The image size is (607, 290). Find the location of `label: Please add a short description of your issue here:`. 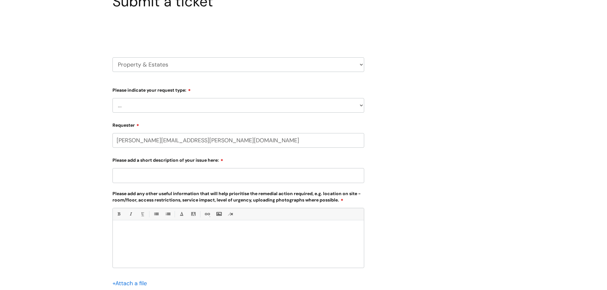

label: Please add a short description of your issue here: is located at coordinates (238, 159).